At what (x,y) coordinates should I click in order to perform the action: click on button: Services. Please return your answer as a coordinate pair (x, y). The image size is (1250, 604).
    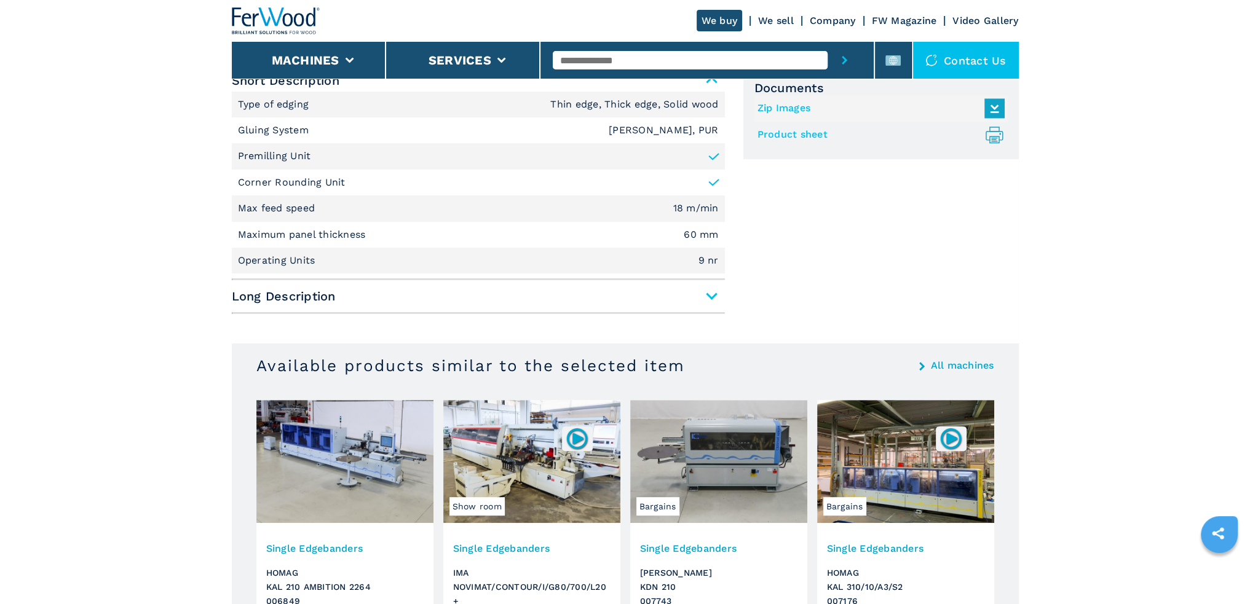
    Looking at the image, I should click on (460, 60).